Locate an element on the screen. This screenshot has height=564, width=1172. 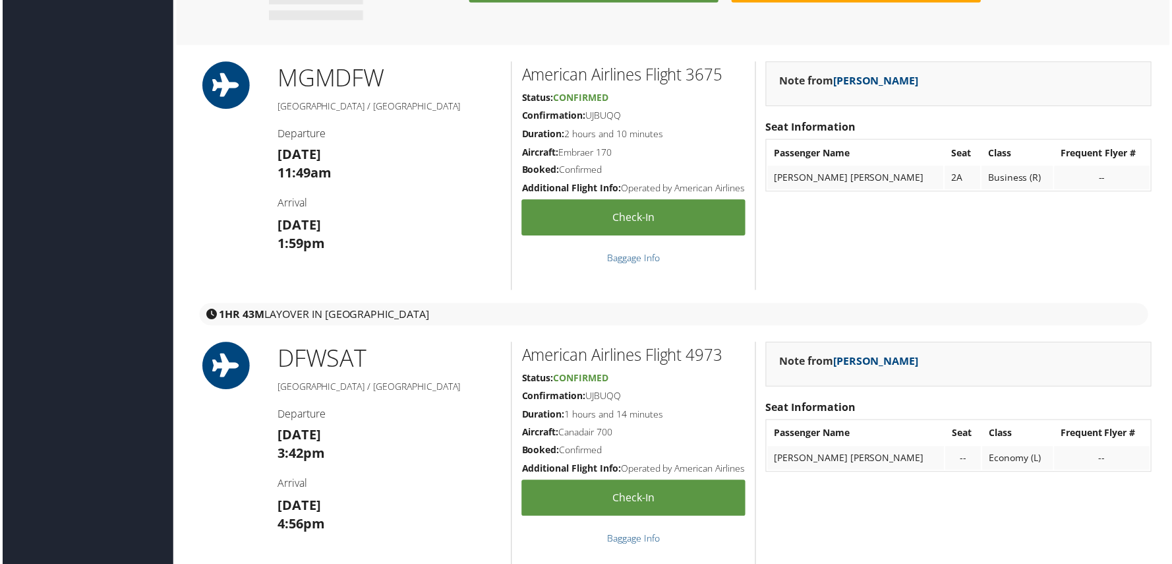
h5: 1 hours and 14 minutes is located at coordinates (633, 416).